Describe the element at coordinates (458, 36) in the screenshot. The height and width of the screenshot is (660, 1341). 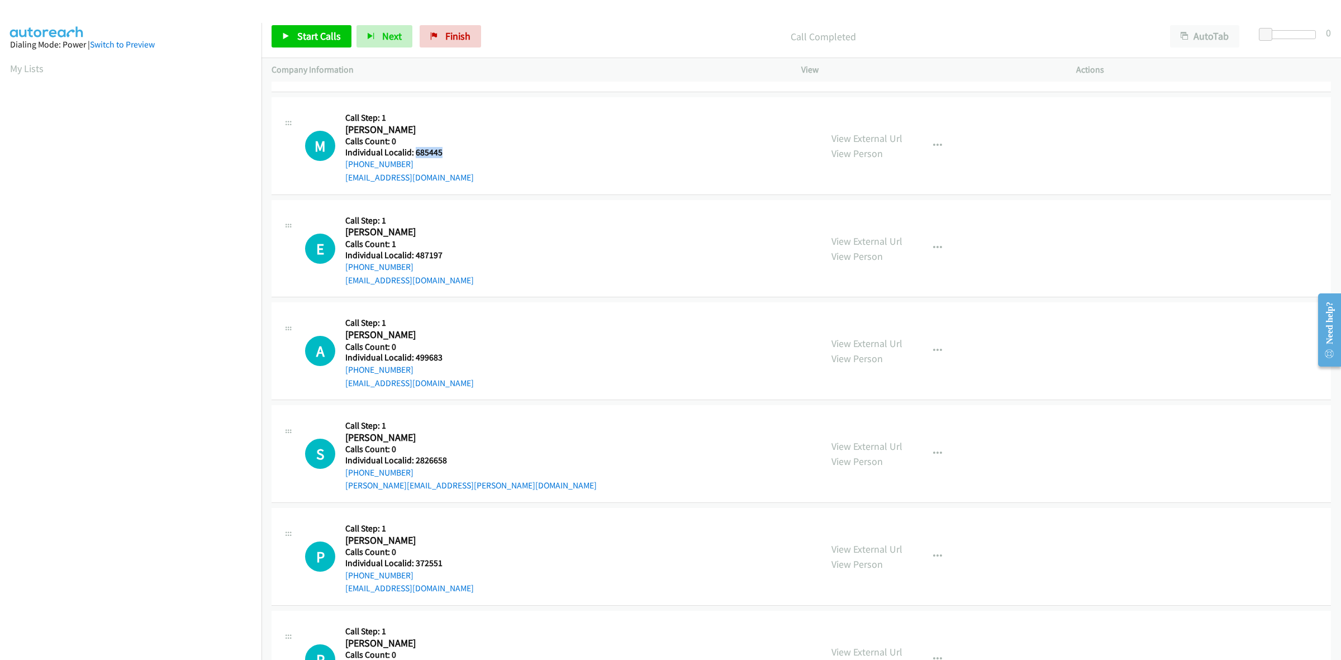
I see `span: Finish` at that location.